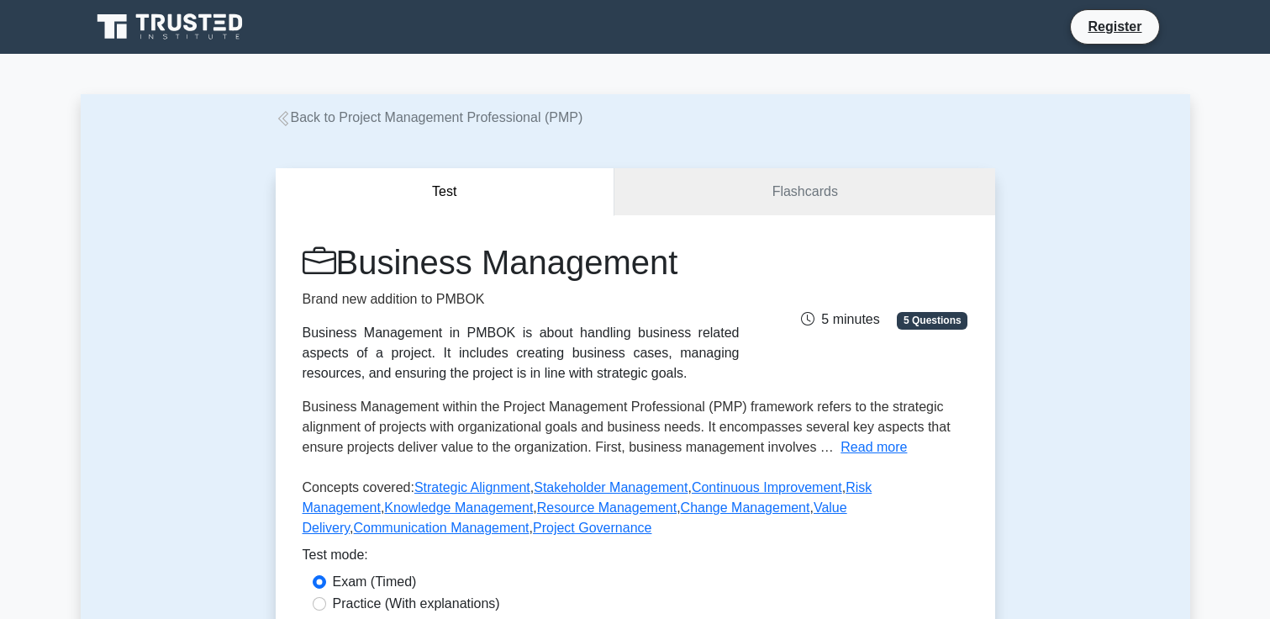  Describe the element at coordinates (521, 262) in the screenshot. I see `h1: Business Management` at that location.